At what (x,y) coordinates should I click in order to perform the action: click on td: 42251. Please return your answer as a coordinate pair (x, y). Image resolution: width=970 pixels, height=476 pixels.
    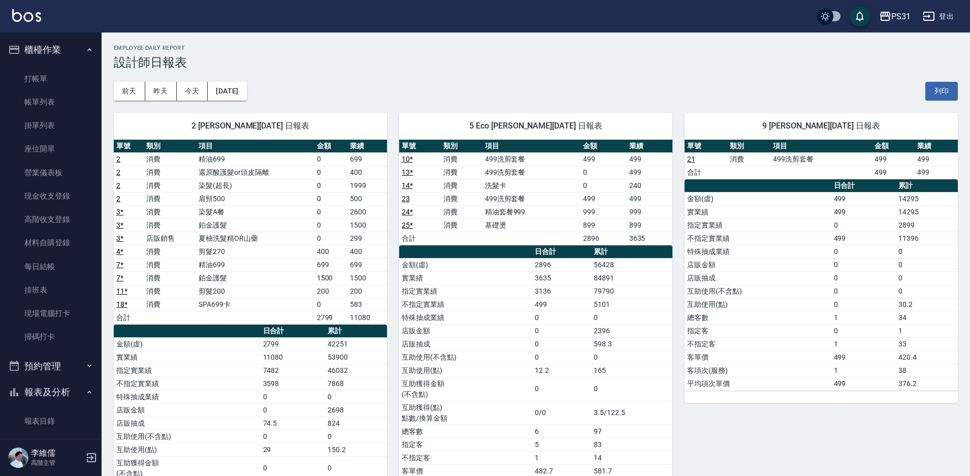
    Looking at the image, I should click on (356, 344).